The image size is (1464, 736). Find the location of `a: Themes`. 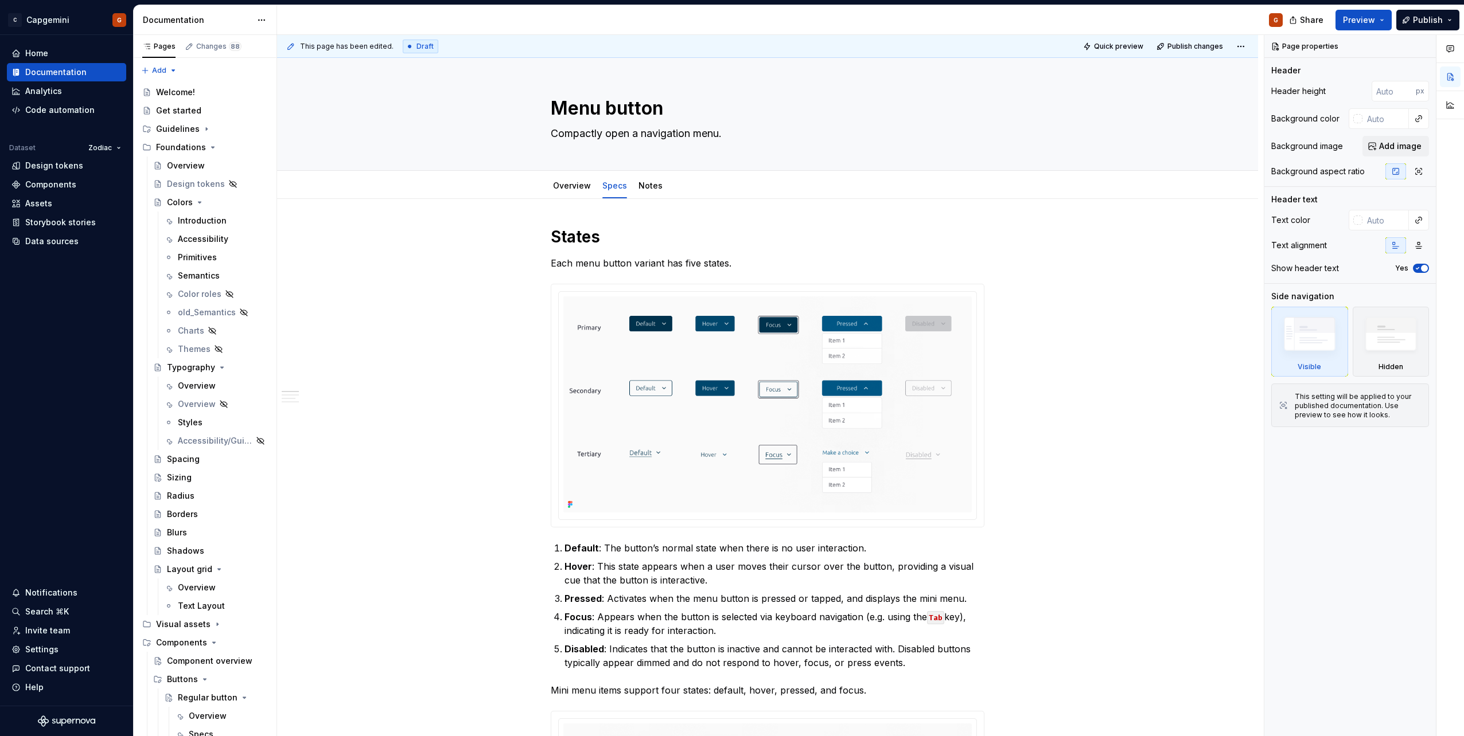

a: Themes is located at coordinates (216, 349).